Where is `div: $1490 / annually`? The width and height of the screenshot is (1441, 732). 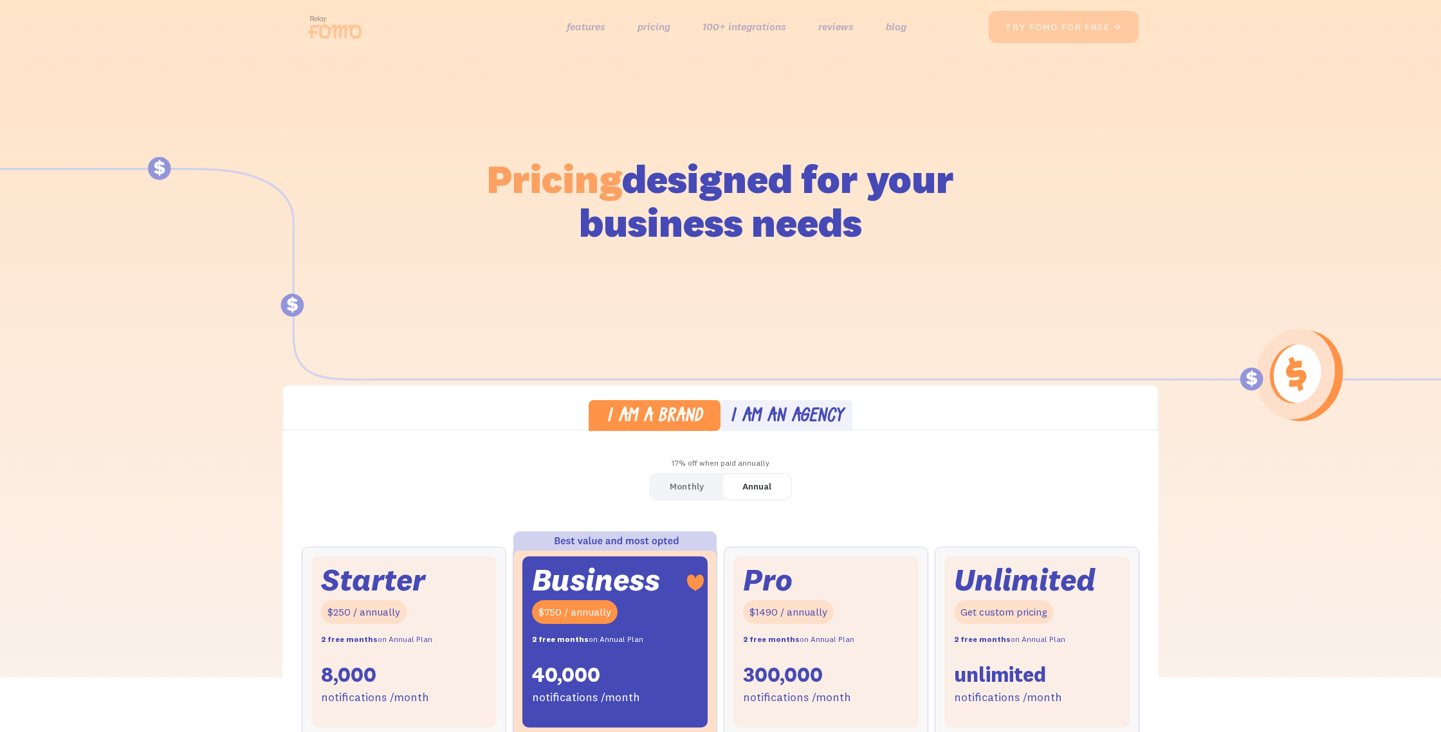 div: $1490 / annually is located at coordinates (788, 612).